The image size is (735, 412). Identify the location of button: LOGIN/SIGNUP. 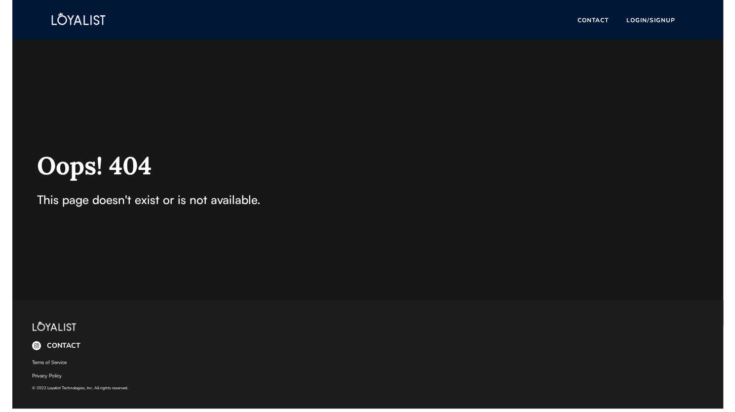
(651, 20).